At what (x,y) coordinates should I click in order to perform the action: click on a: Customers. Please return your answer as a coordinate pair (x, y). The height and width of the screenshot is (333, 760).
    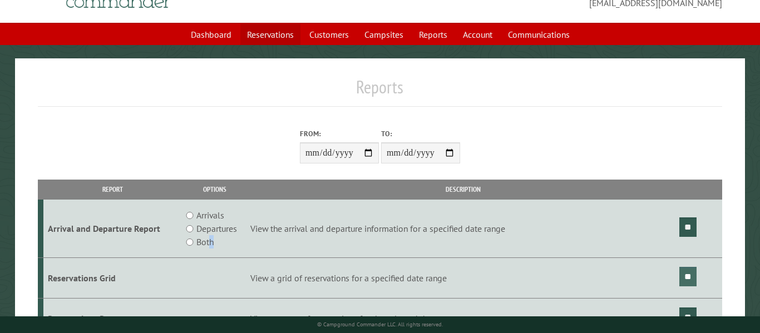
    Looking at the image, I should click on (329, 35).